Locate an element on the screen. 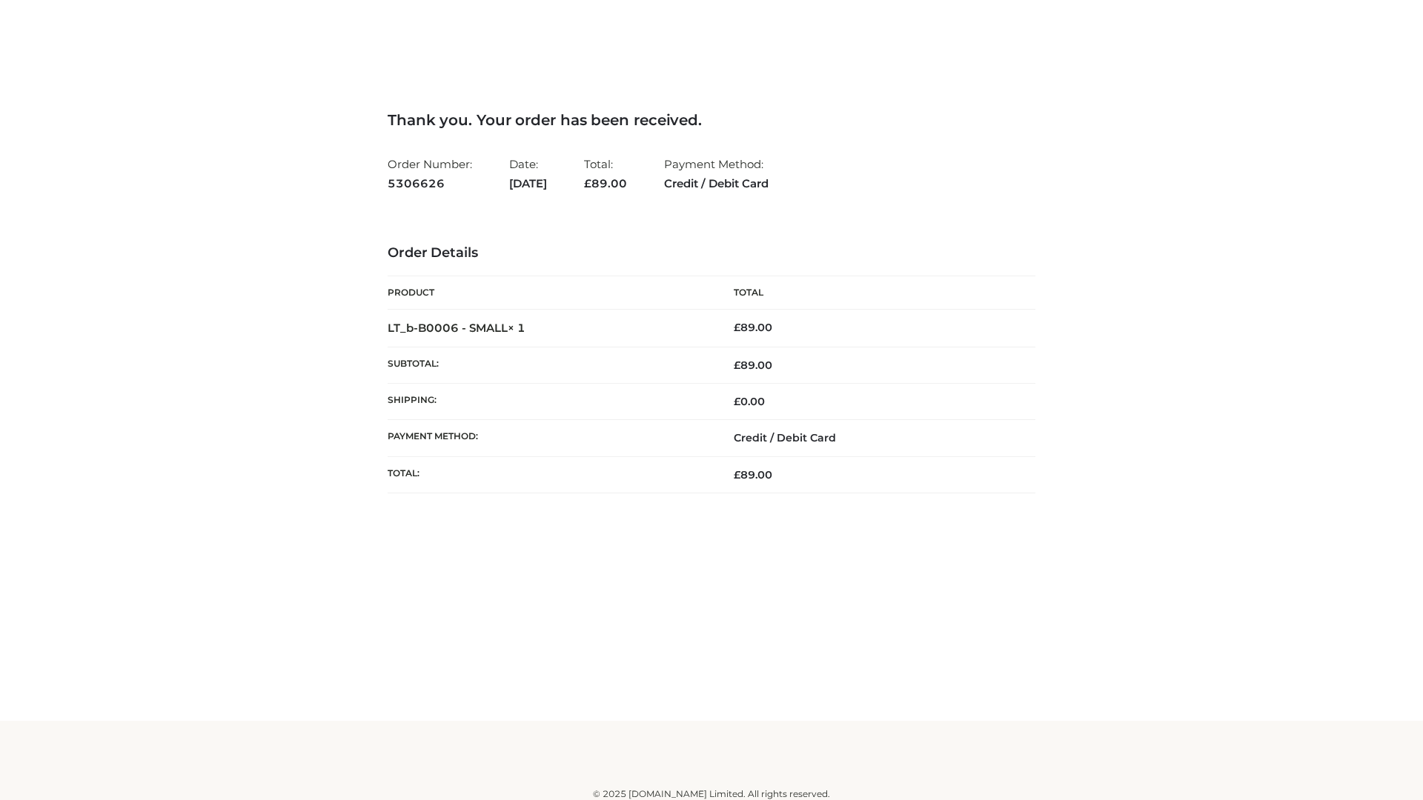 This screenshot has height=800, width=1423. th: Total: is located at coordinates (549, 474).